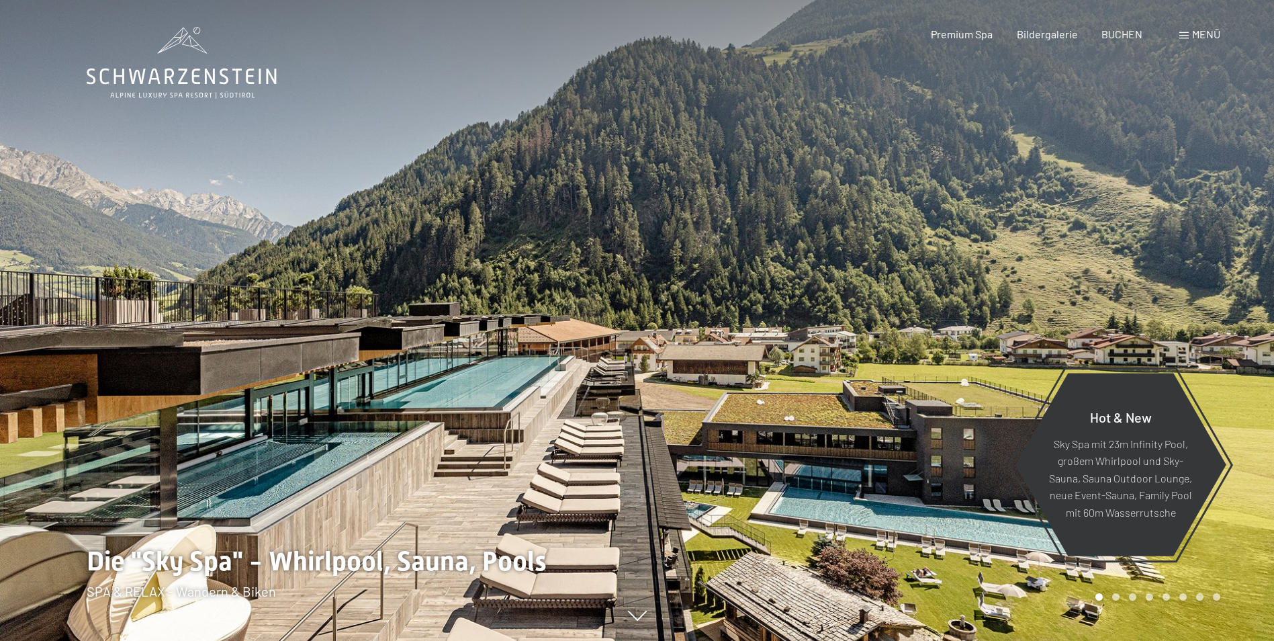  I want to click on div: Carousel Pagination, so click(1155, 596).